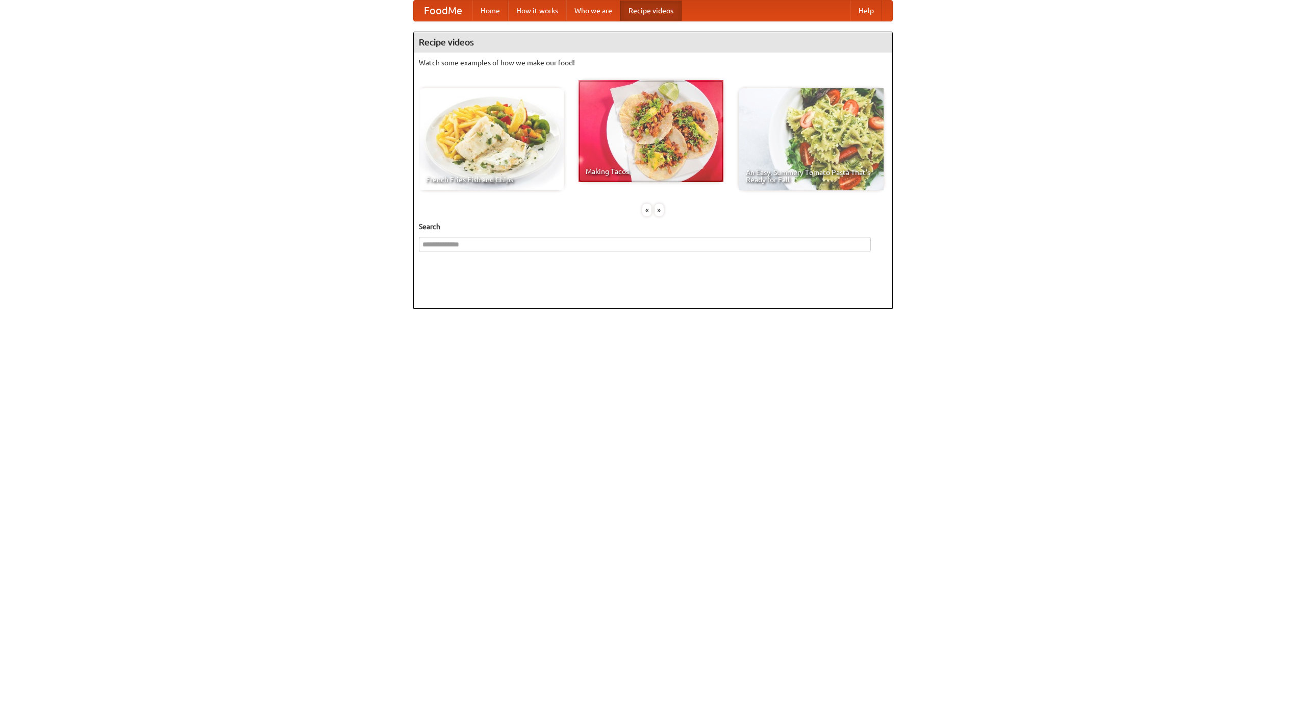 This screenshot has height=722, width=1306. Describe the element at coordinates (811, 176) in the screenshot. I see `span: An Easy, Summery Tomato Pasta That's Ready for Fall` at that location.